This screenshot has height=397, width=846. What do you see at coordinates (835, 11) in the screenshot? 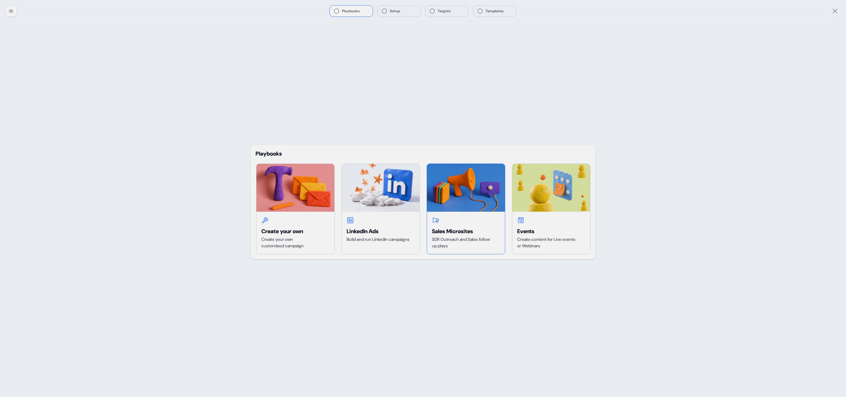
I see `a: Close` at bounding box center [835, 11].